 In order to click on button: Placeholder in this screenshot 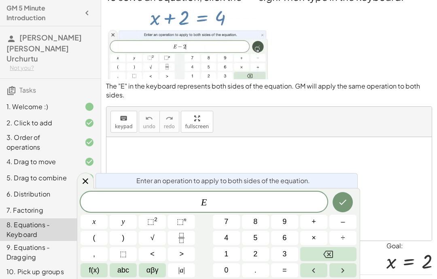, I will do `click(123, 254)`.